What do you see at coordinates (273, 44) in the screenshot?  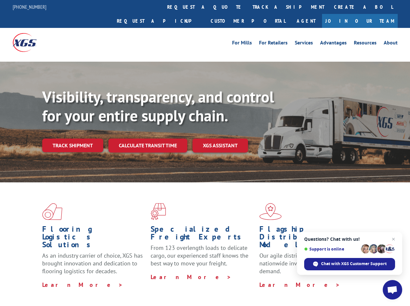 I see `a: For Retailers` at bounding box center [273, 44].